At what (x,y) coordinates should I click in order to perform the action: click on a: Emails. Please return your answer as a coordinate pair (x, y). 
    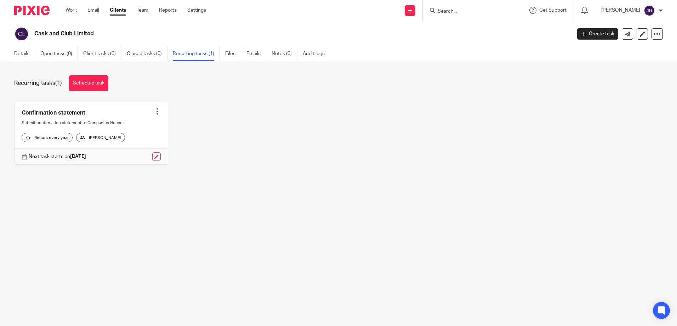
    Looking at the image, I should click on (256, 54).